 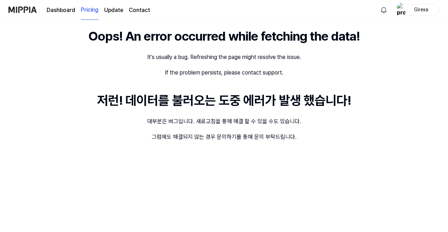 What do you see at coordinates (401, 10) in the screenshot?
I see `img: profile` at bounding box center [401, 10].